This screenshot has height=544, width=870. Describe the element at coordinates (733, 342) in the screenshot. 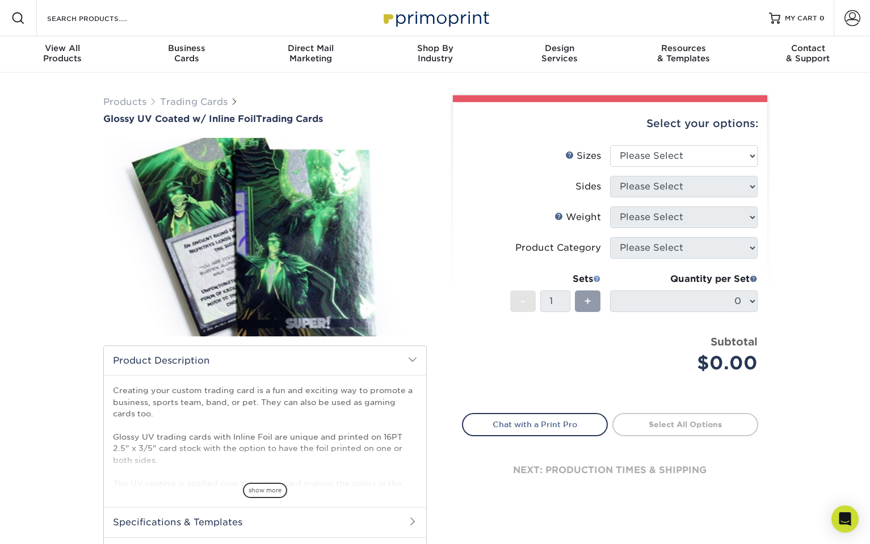

I see `strong: Subtotal` at that location.